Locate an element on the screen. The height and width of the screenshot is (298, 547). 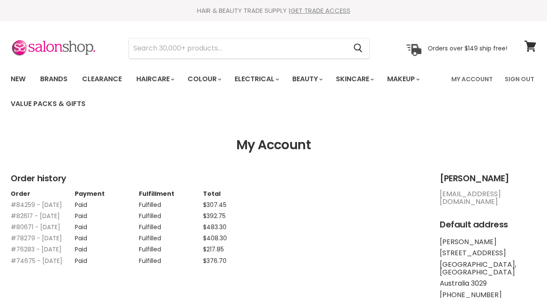
a: Colour is located at coordinates (204, 79).